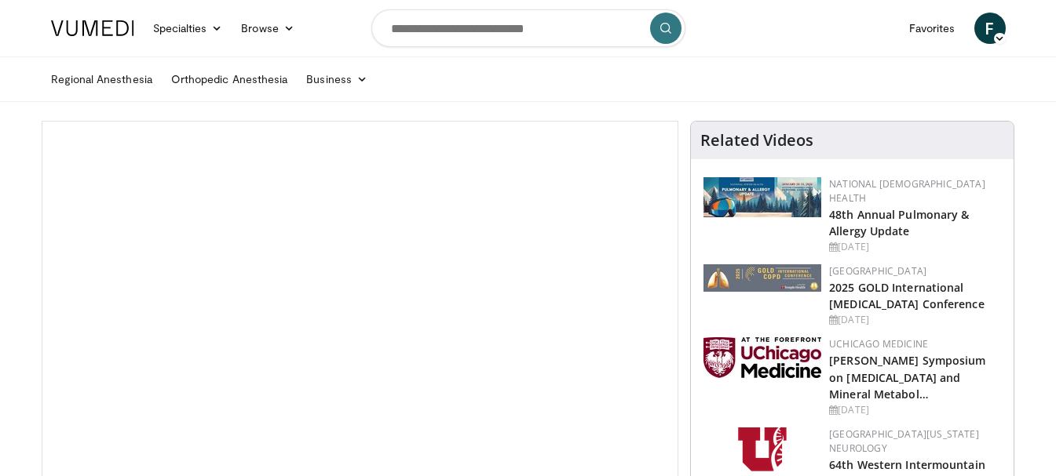 Image resolution: width=1056 pixels, height=476 pixels. Describe the element at coordinates (93, 28) in the screenshot. I see `img: VuMedi Logo` at that location.